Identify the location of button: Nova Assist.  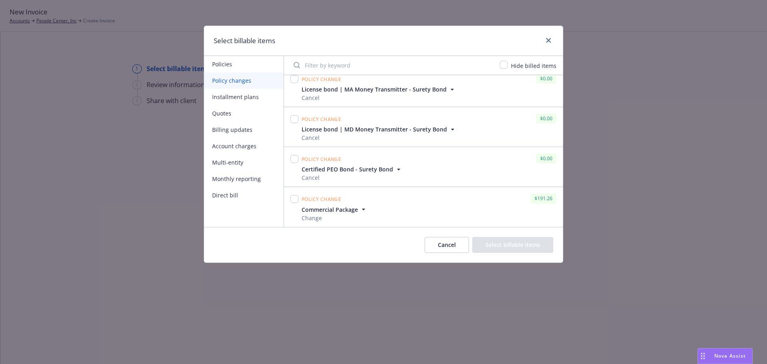
(725, 356).